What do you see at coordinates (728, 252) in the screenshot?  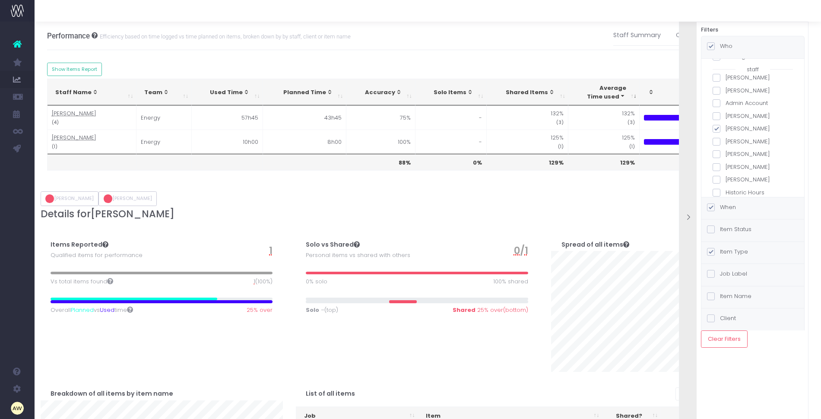 I see `label: Item Type` at bounding box center [728, 252].